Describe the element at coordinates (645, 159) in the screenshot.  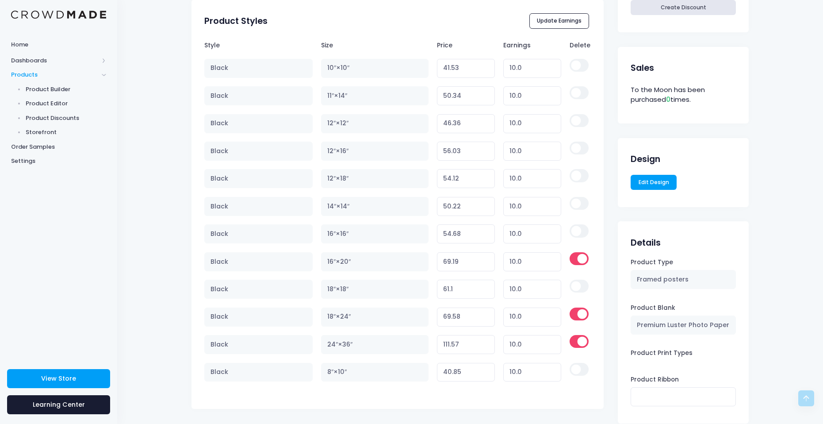
I see `h2: Design` at that location.